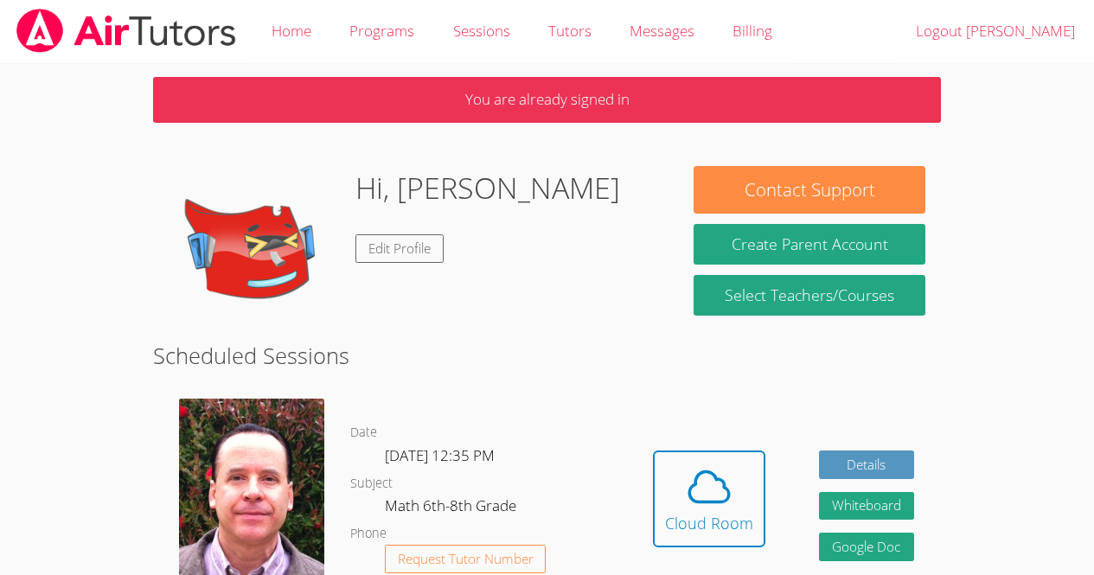  What do you see at coordinates (363, 432) in the screenshot?
I see `dt: Date` at bounding box center [363, 432].